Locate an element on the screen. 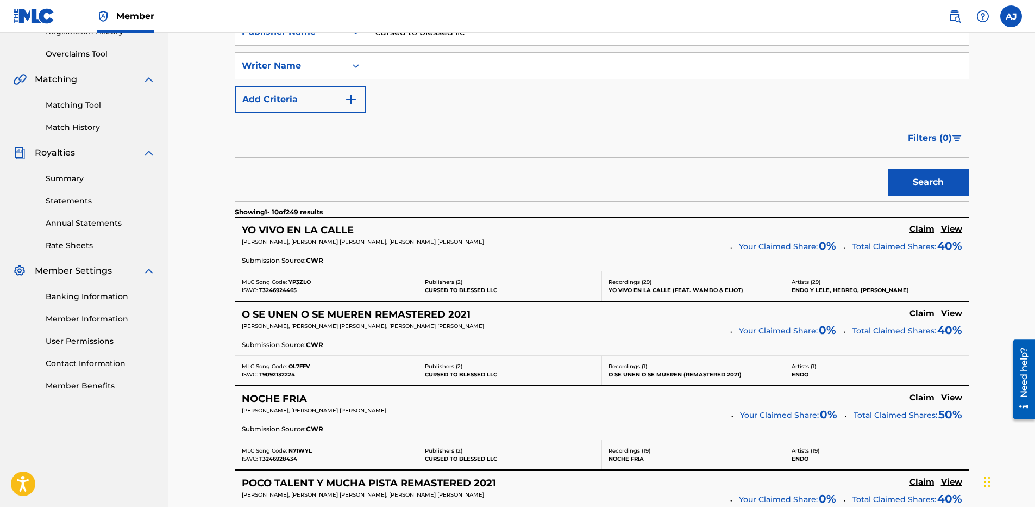 This screenshot has height=507, width=1035. span: YP3ZLO is located at coordinates (299, 282).